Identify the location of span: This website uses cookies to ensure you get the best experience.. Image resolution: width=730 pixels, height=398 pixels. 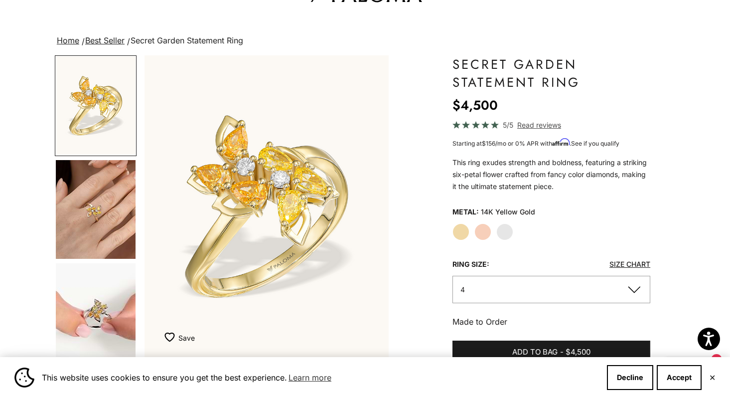
(320, 377).